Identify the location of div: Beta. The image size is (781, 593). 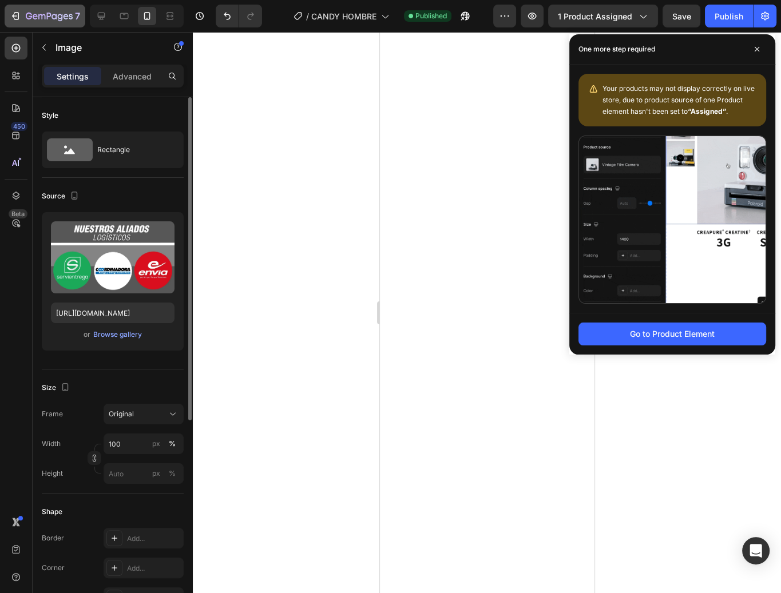
(18, 214).